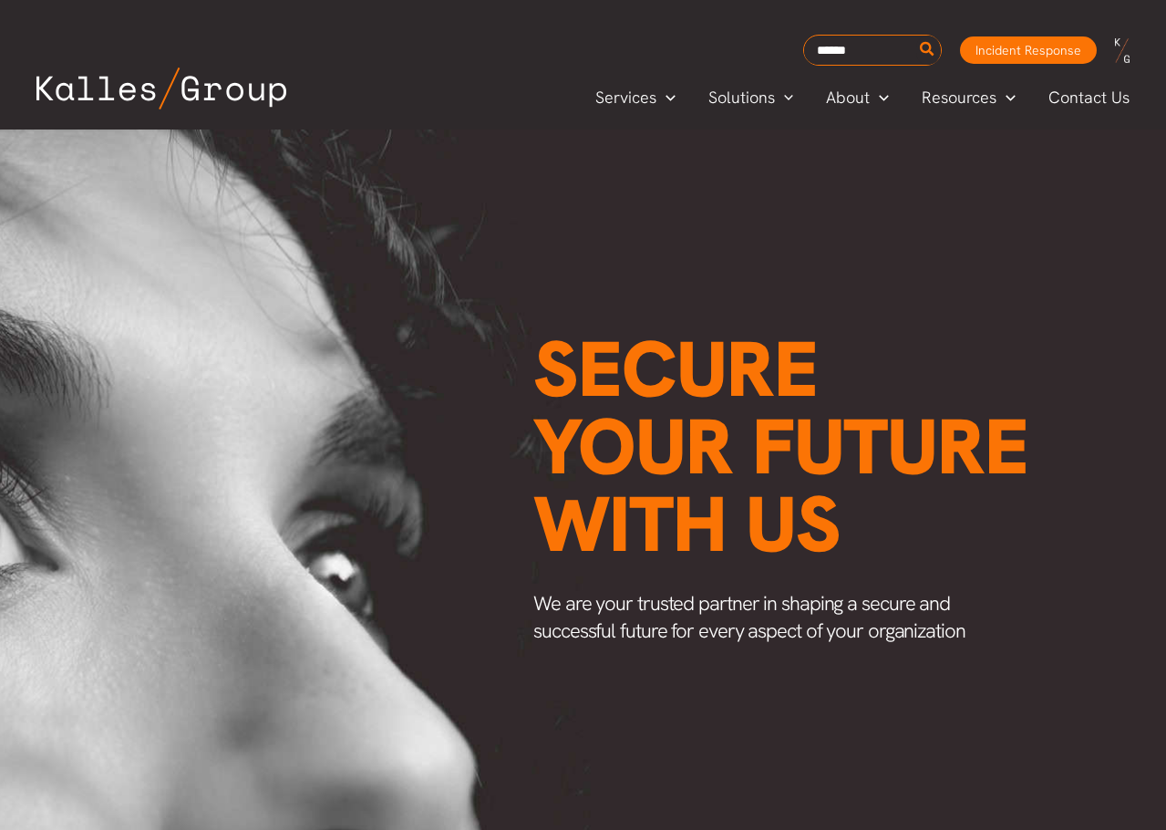 This screenshot has width=1166, height=830. What do you see at coordinates (927, 50) in the screenshot?
I see `button: Search` at bounding box center [927, 50].